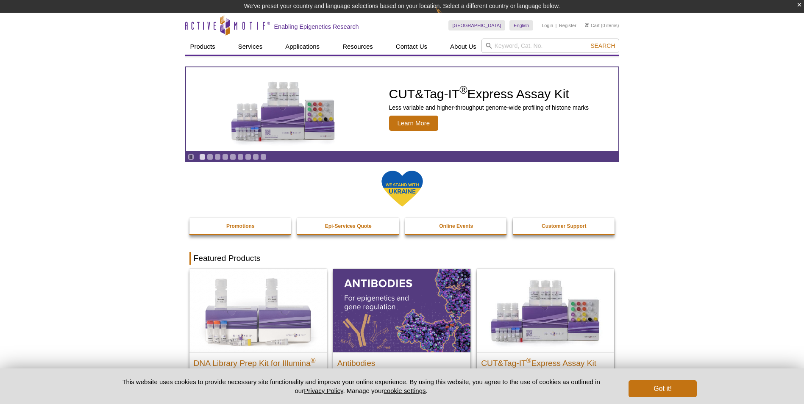 This screenshot has width=804, height=404. Describe the element at coordinates (402, 109) in the screenshot. I see `article: CUT&Tag-IT Express Assay Kit` at that location.